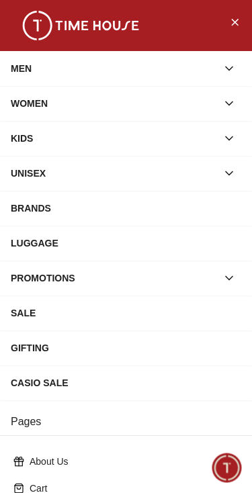 Image resolution: width=252 pixels, height=493 pixels. What do you see at coordinates (114, 278) in the screenshot?
I see `div: PROMOTIONS` at bounding box center [114, 278].